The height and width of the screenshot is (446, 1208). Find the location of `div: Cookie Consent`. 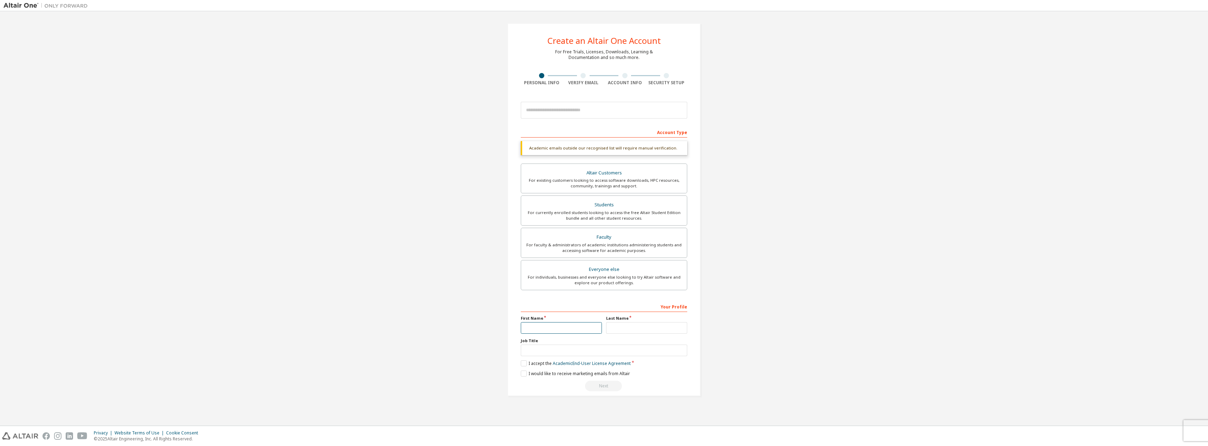

div: Cookie Consent is located at coordinates (184, 433).